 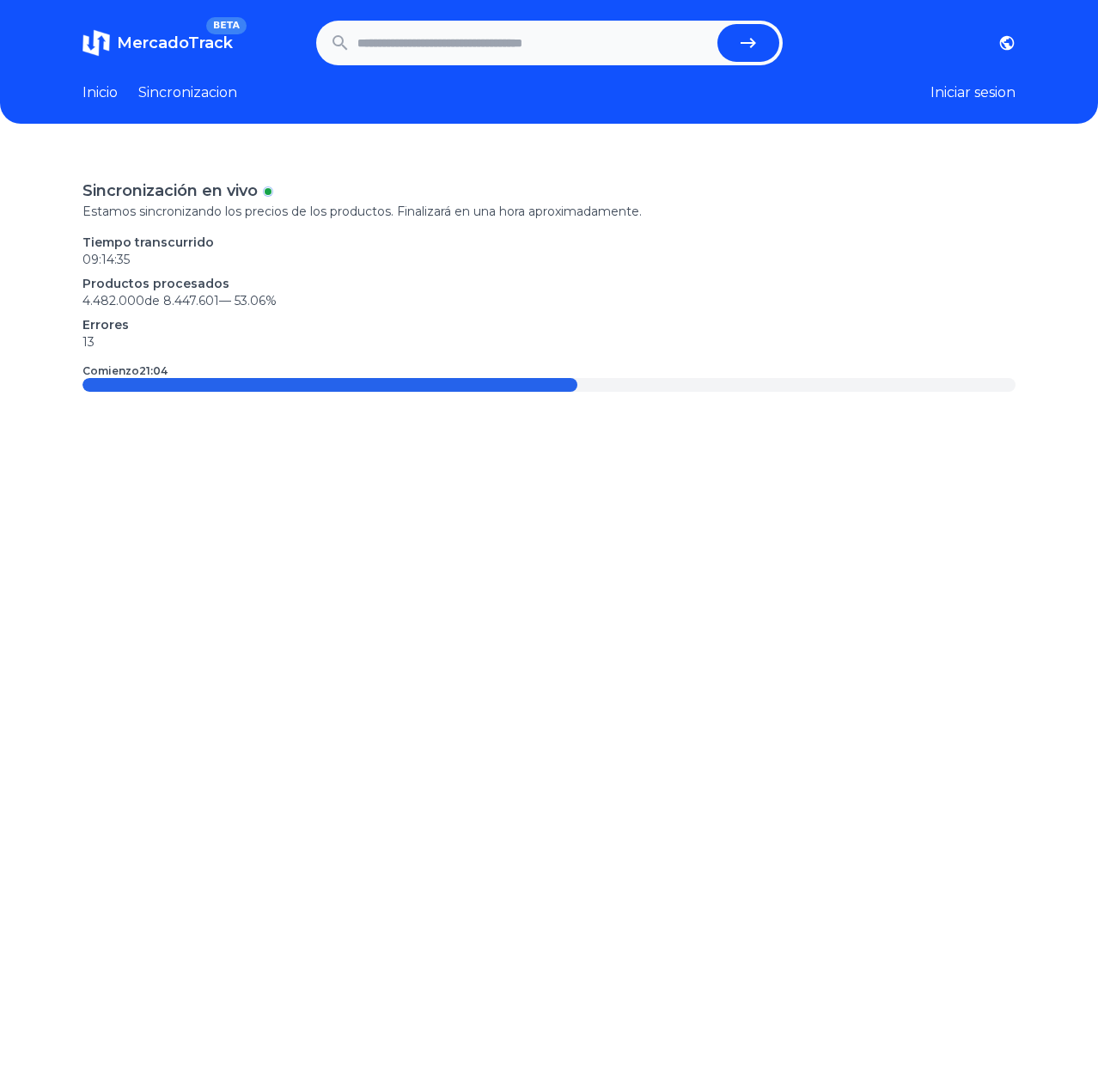 What do you see at coordinates (170, 191) in the screenshot?
I see `p: Sincronización en vivo` at bounding box center [170, 191].